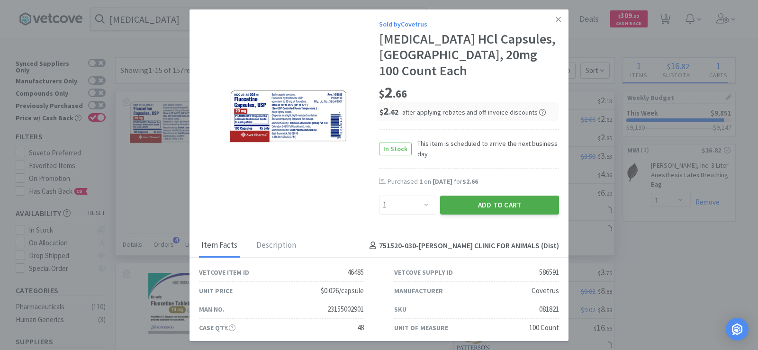 This screenshot has width=758, height=350. I want to click on span: after applying rebates and off-invoice discounts, so click(474, 112).